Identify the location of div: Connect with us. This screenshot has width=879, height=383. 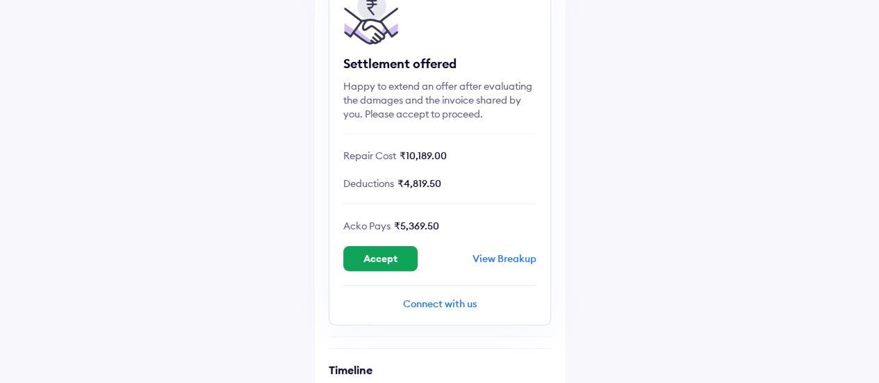
(440, 304).